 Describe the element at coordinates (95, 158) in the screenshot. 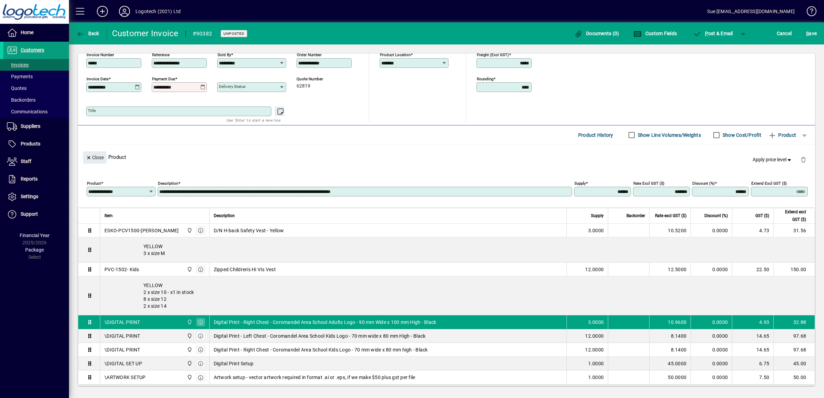

I see `button: Close` at that location.